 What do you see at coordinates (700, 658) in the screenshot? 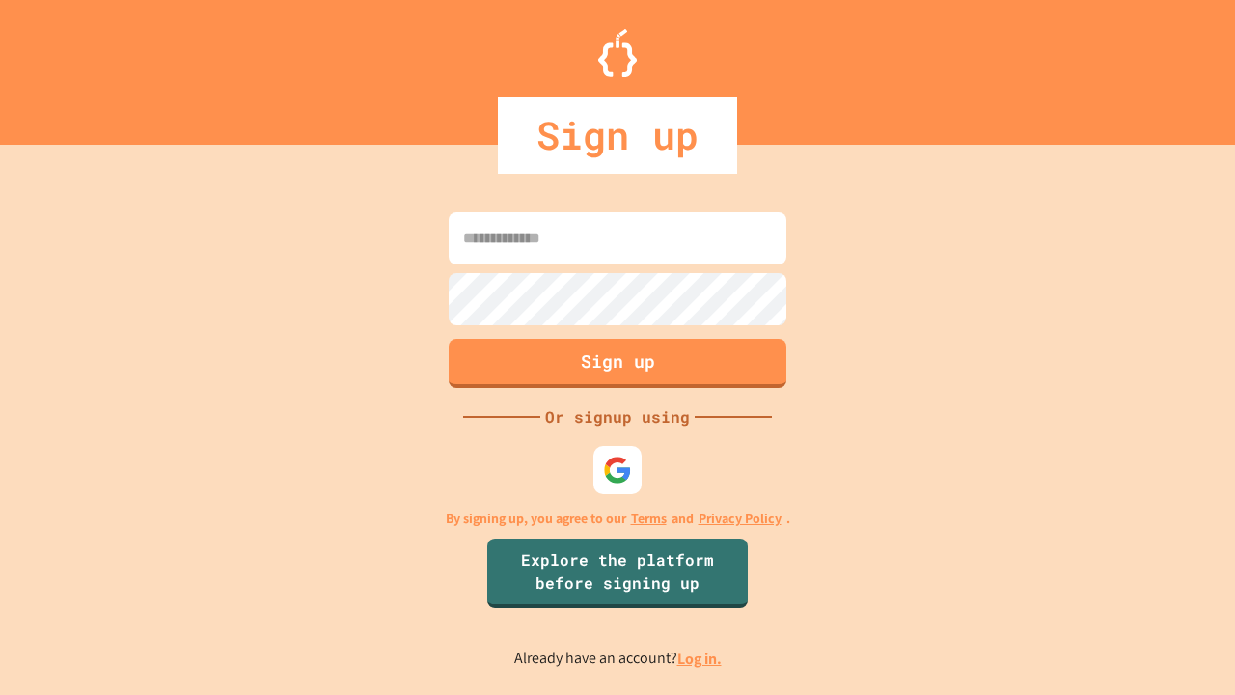
I see `a: Log in.` at bounding box center [700, 658].